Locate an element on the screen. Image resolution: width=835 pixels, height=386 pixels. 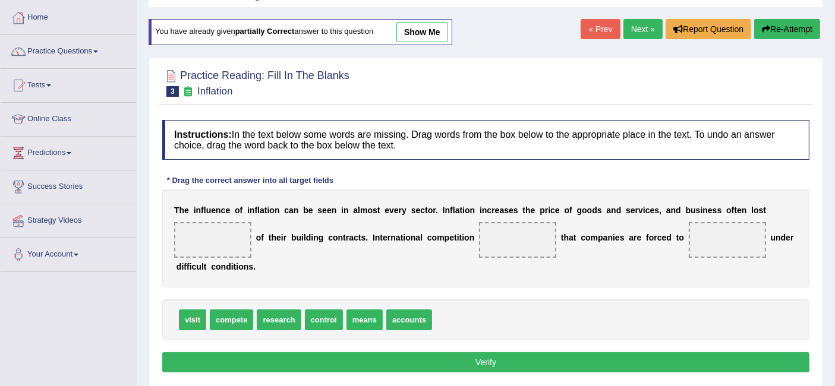
a: Your Account is located at coordinates (68, 253).